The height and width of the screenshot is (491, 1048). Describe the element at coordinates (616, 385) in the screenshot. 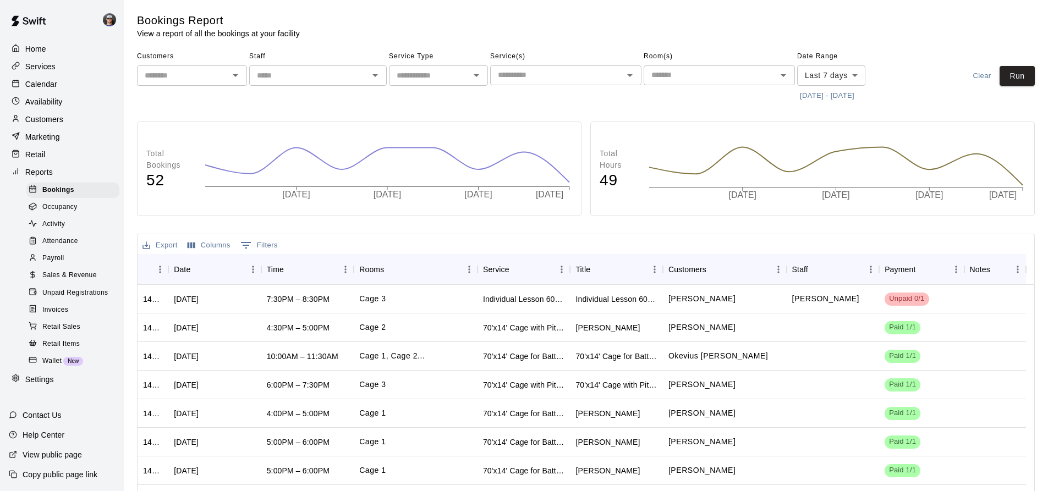

I see `div: 70'x14' Cage with Pitching Mound` at that location.